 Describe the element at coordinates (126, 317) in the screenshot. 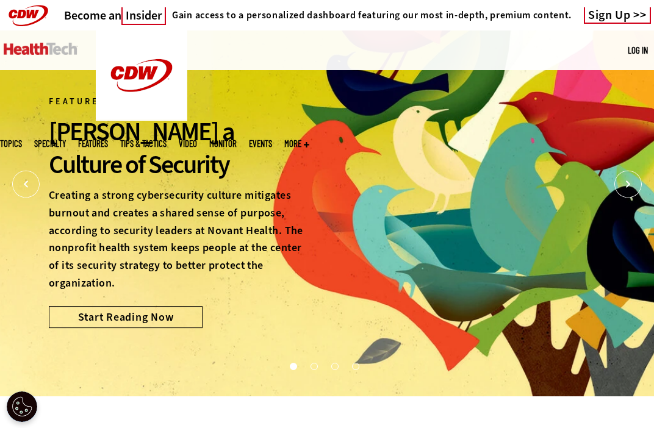

I see `a: Start Reading Now` at that location.